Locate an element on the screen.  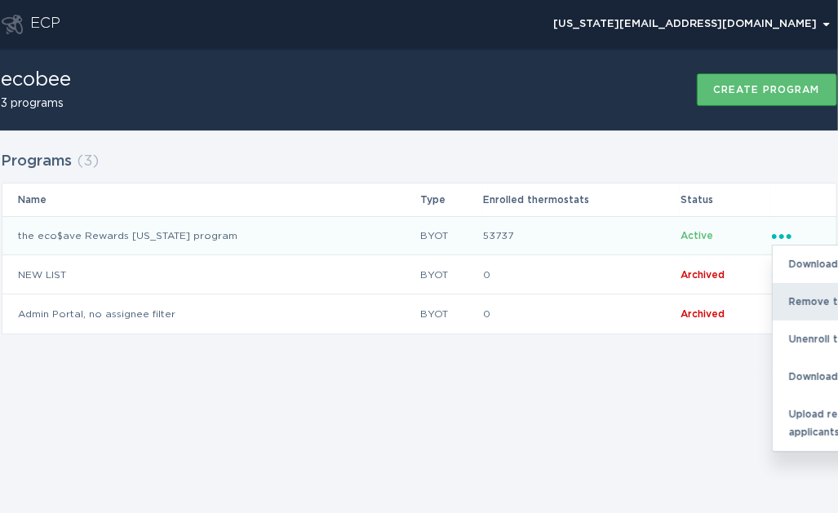
span: Active is located at coordinates (697, 236).